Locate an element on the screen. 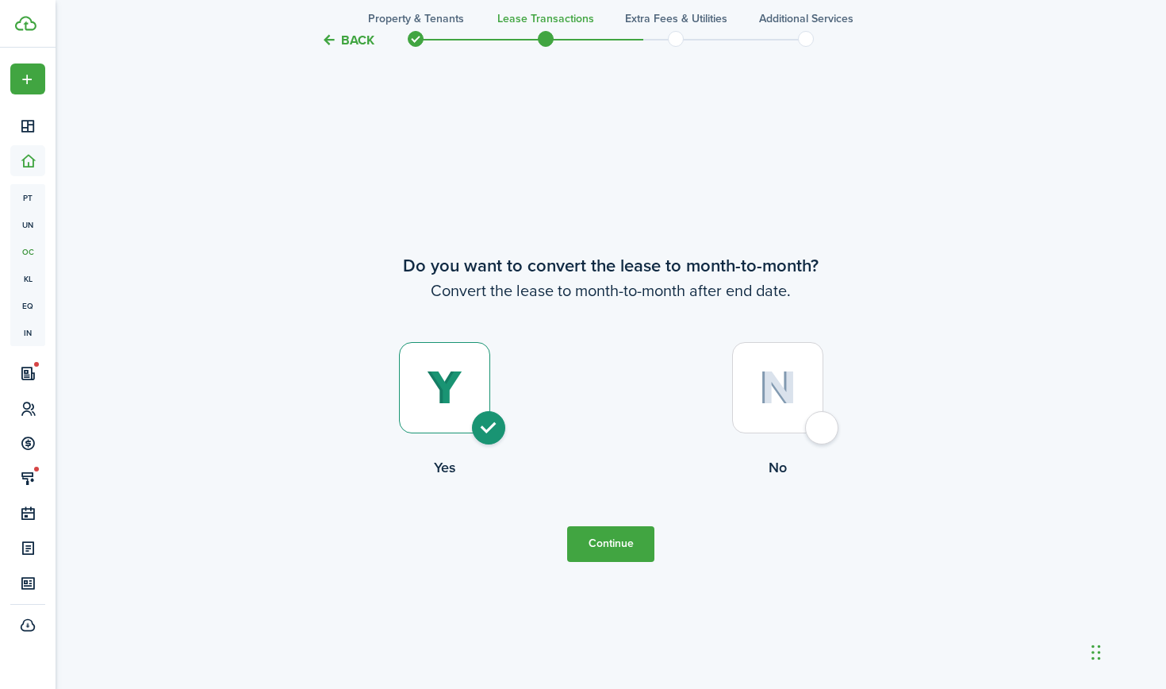 The height and width of the screenshot is (689, 1166). h3: Additional Services is located at coordinates (806, 18).